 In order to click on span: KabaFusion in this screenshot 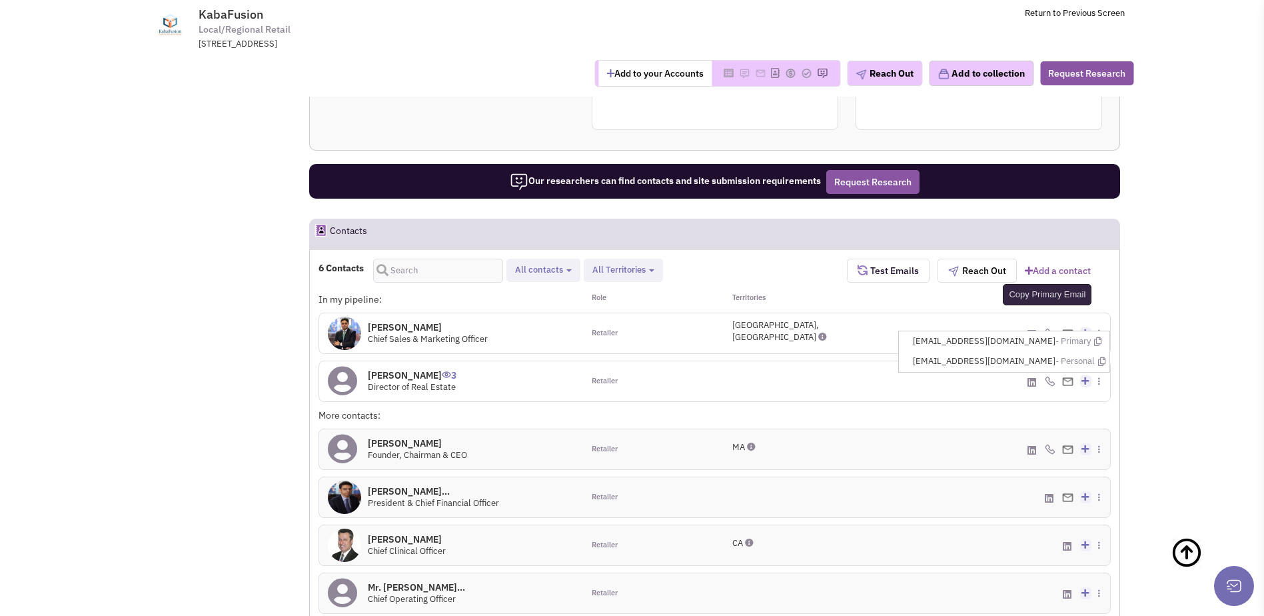, I will do `click(231, 14)`.